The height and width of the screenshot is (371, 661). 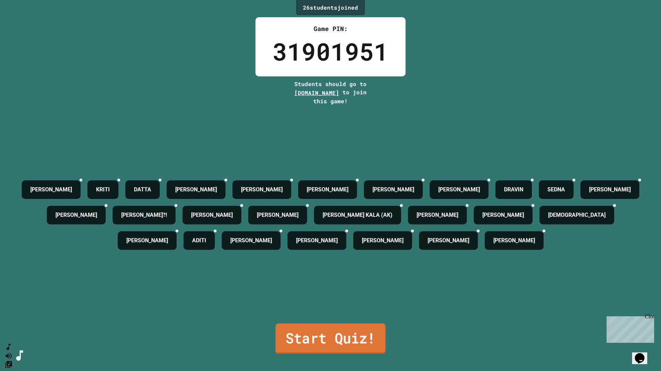 What do you see at coordinates (143, 190) in the screenshot?
I see `h4: DATTA` at bounding box center [143, 190].